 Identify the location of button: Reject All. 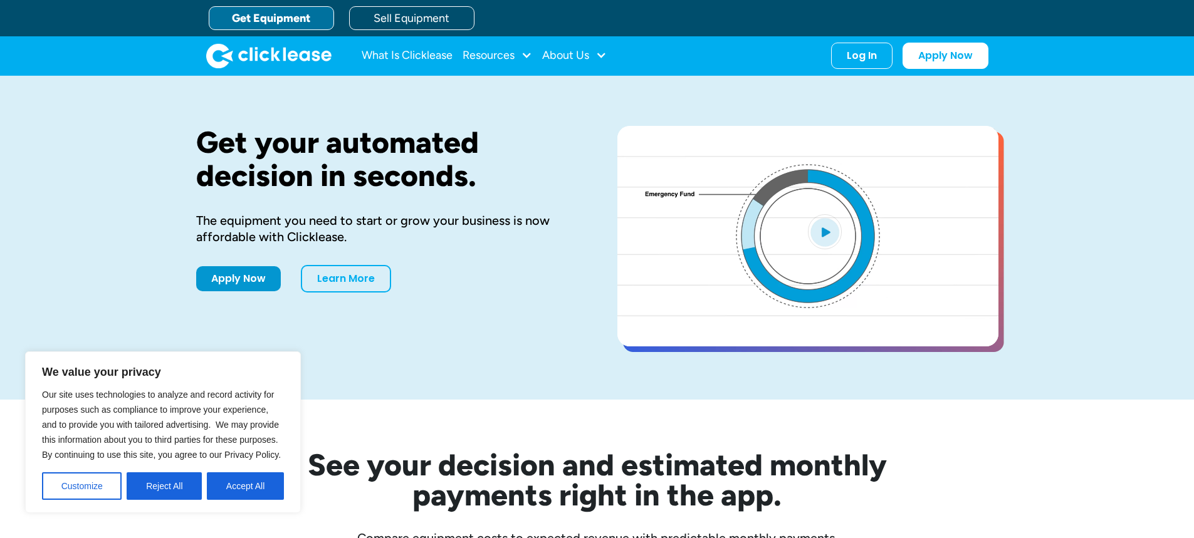
(164, 486).